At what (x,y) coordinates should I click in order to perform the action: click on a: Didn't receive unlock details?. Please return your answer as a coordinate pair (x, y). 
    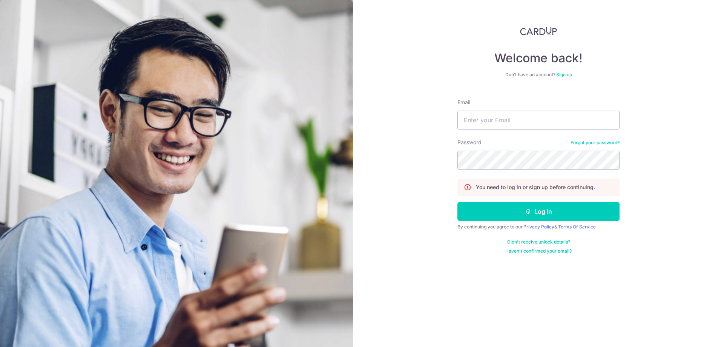
    Looking at the image, I should click on (539, 242).